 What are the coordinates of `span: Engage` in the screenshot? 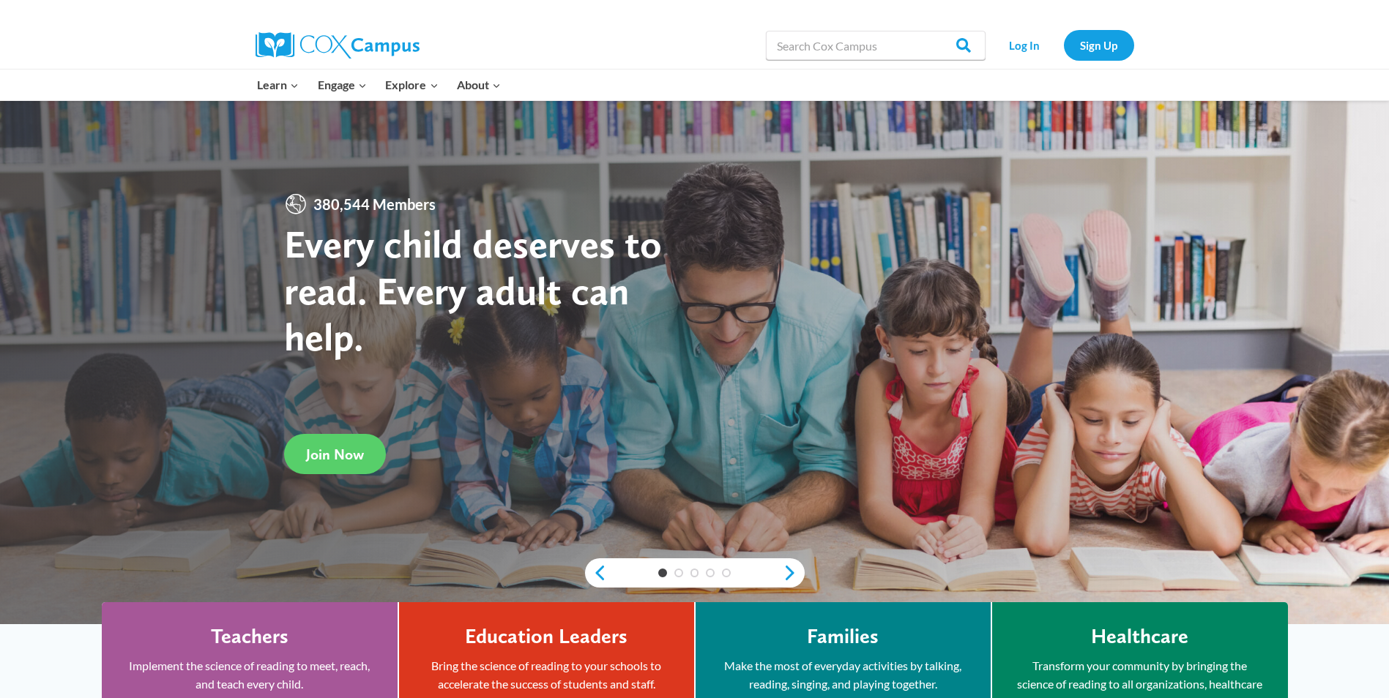 It's located at (342, 85).